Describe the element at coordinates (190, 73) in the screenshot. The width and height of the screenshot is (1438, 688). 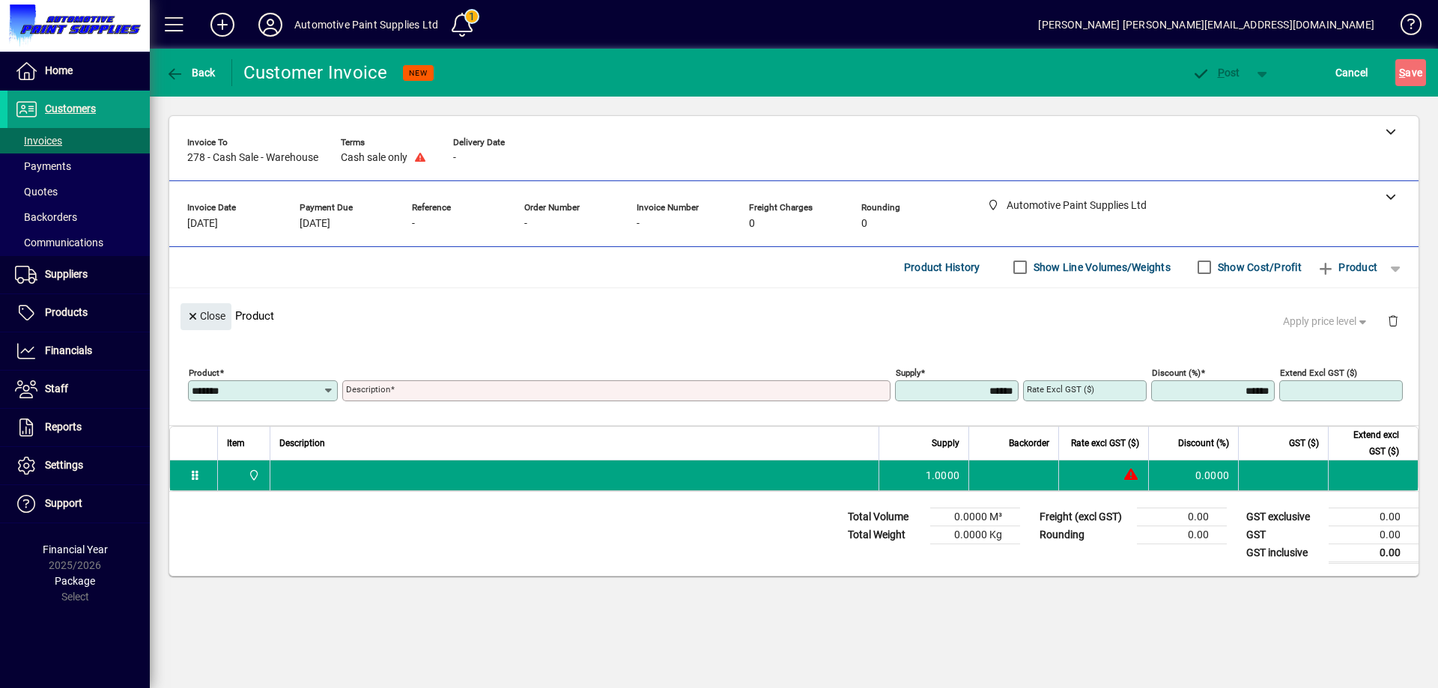
I see `span: Back` at that location.